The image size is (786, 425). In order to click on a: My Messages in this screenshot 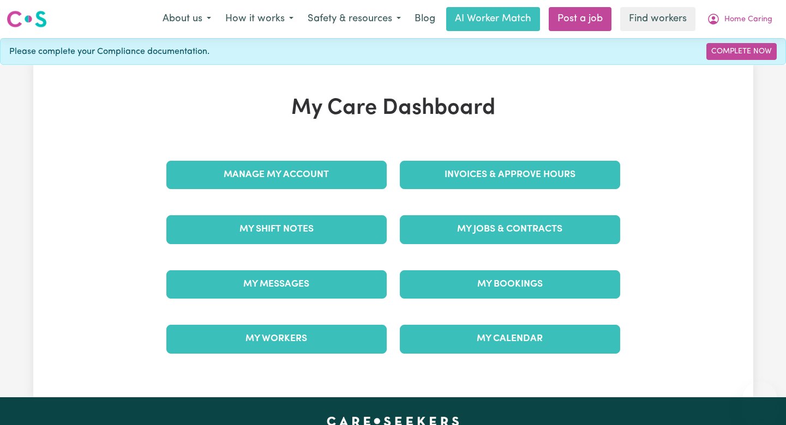, I will do `click(276, 285)`.